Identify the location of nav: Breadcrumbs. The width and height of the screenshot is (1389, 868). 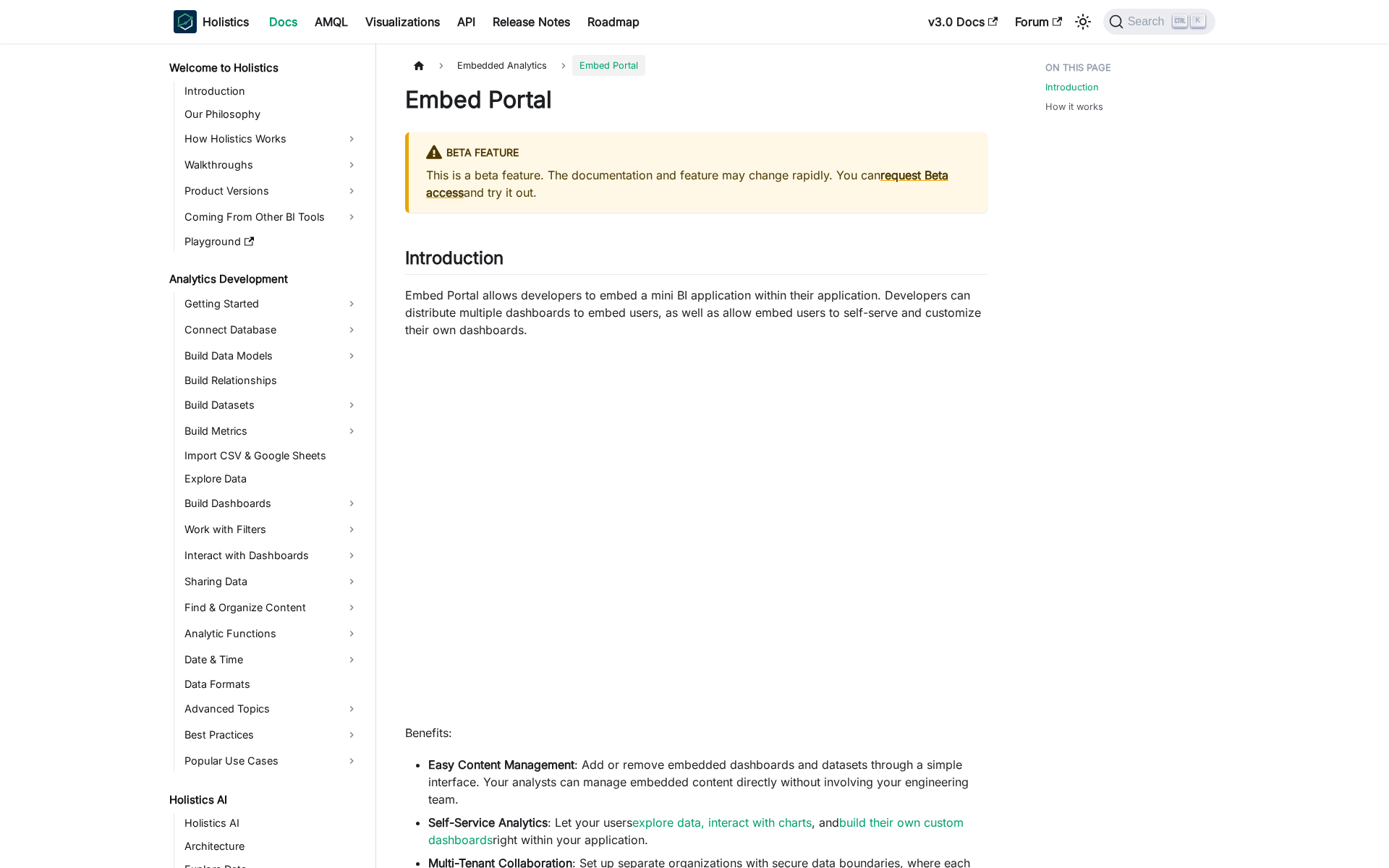
(696, 65).